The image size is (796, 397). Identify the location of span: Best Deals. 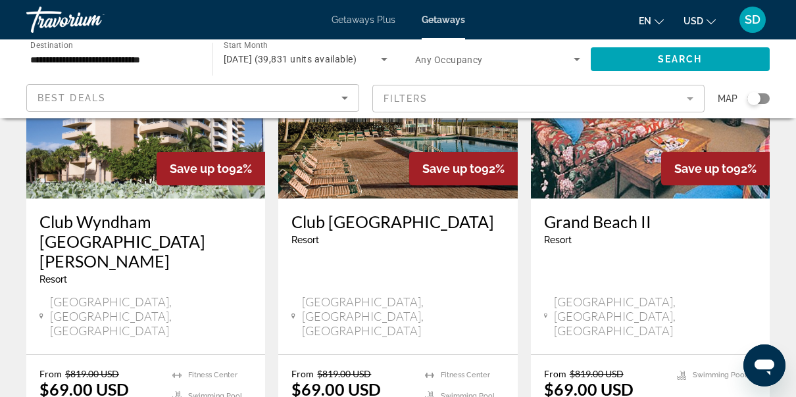
(72, 98).